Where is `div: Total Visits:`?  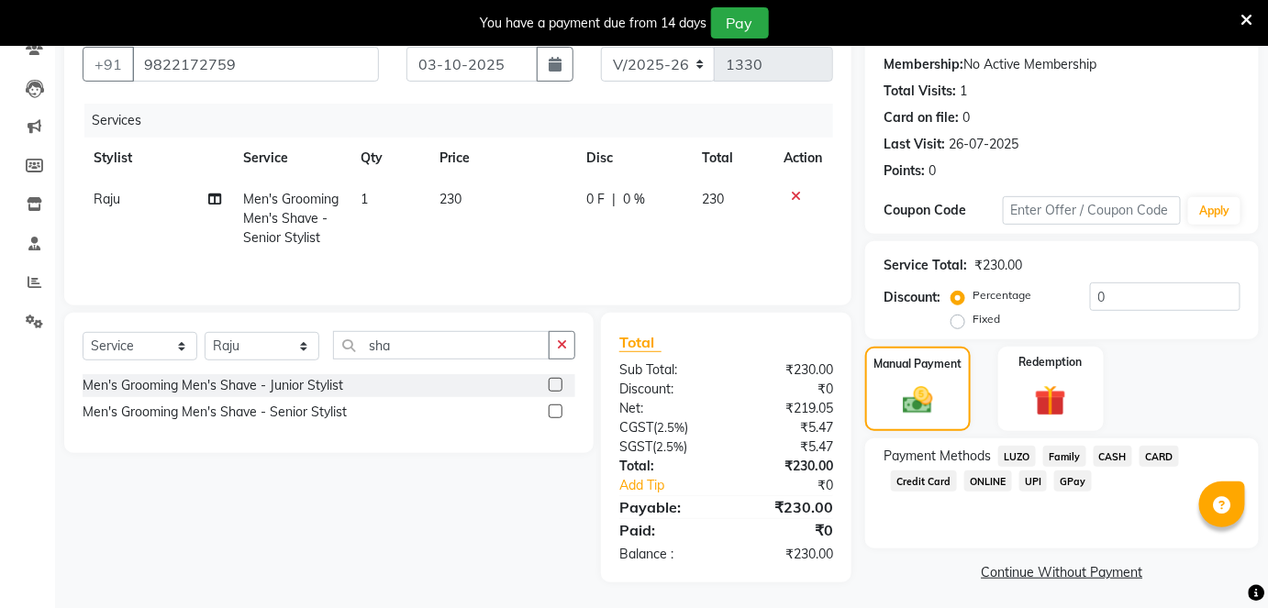 div: Total Visits: is located at coordinates (919, 91).